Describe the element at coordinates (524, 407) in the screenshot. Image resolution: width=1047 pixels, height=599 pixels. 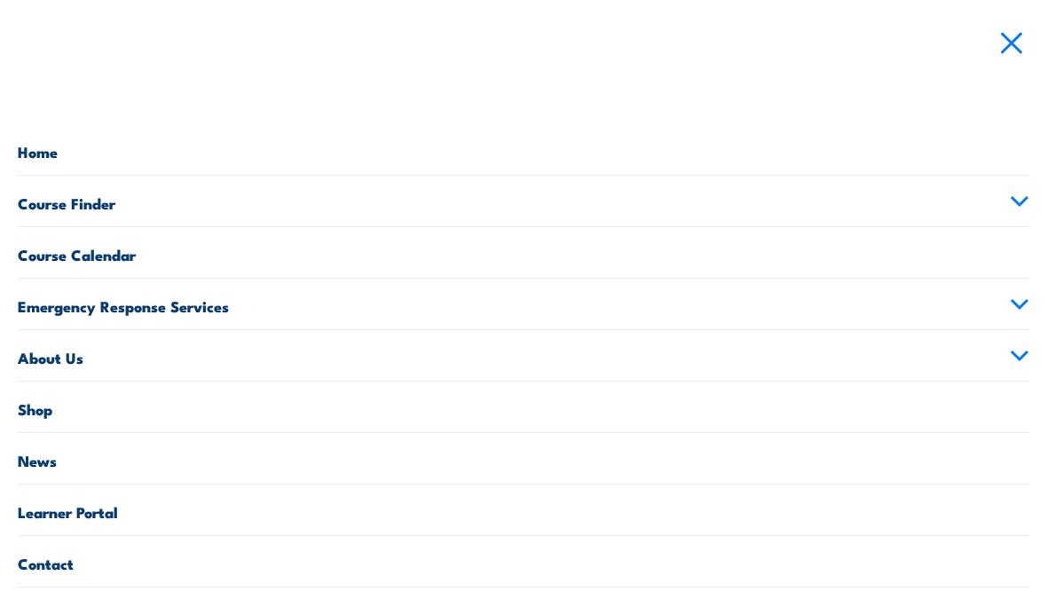
I see `a: Shop` at that location.